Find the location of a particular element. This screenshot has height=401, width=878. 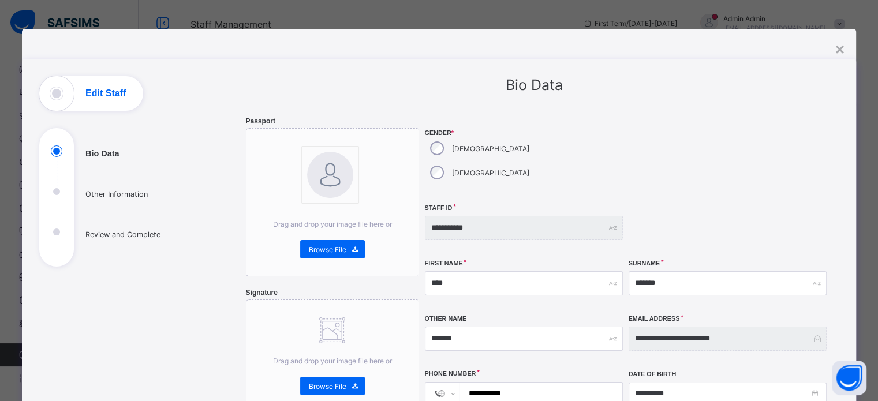

label: Email Address is located at coordinates (654, 319).